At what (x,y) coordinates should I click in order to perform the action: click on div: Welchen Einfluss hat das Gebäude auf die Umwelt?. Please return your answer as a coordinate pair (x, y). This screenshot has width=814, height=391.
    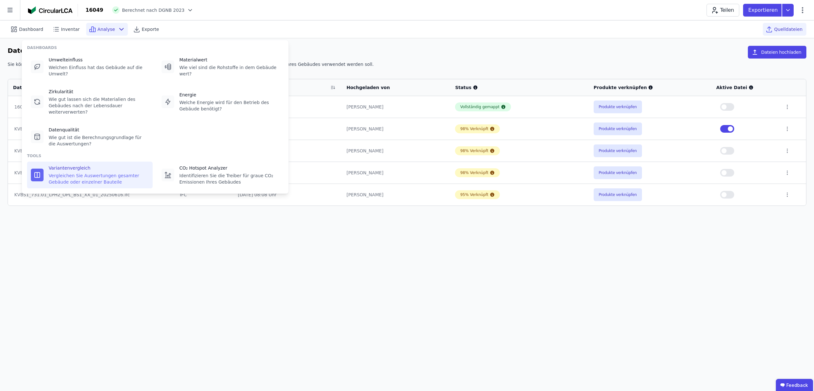
    Looking at the image, I should click on (99, 71).